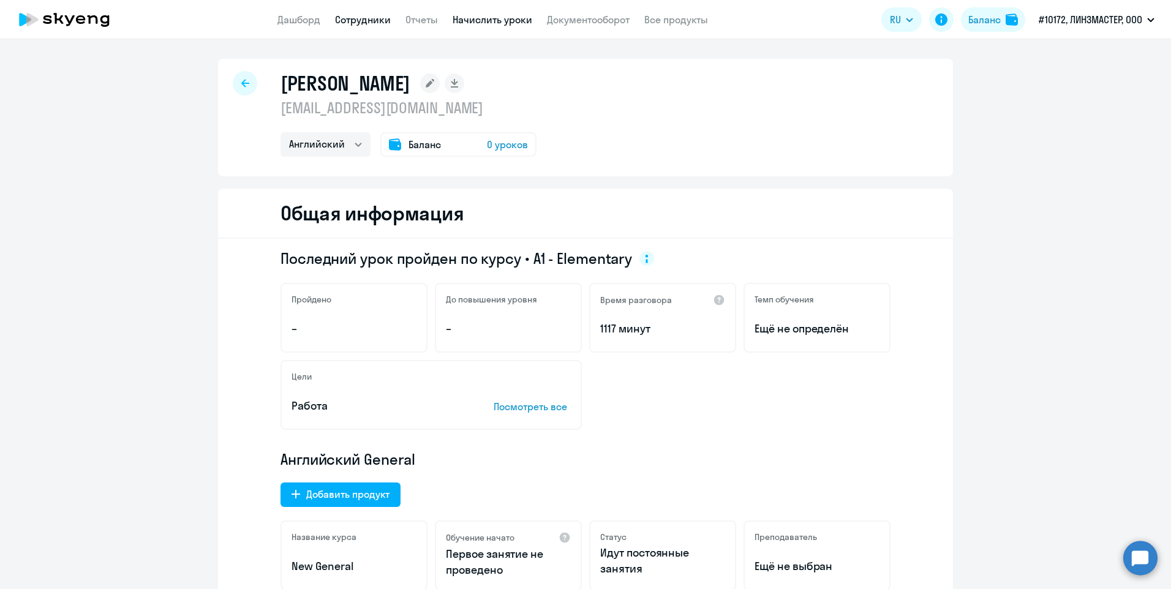  Describe the element at coordinates (508, 562) in the screenshot. I see `p: Первое занятие не проведено` at that location.